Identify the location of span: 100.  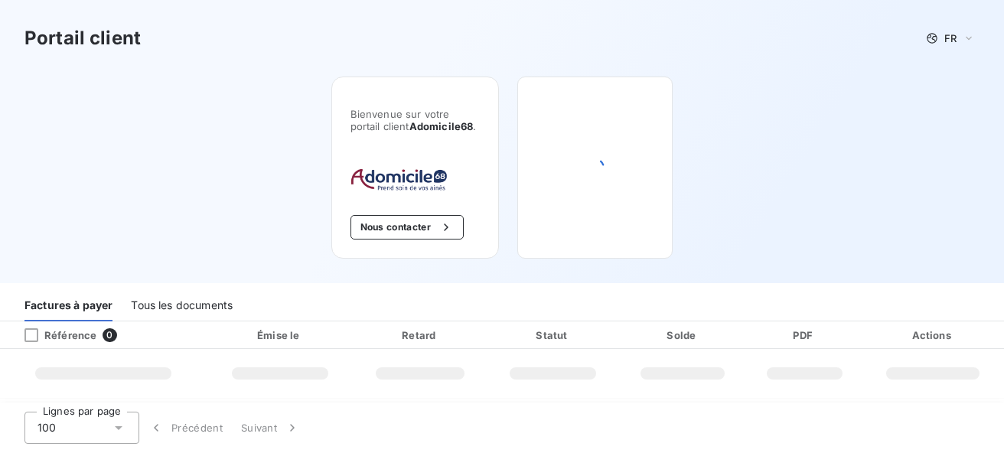
(47, 428).